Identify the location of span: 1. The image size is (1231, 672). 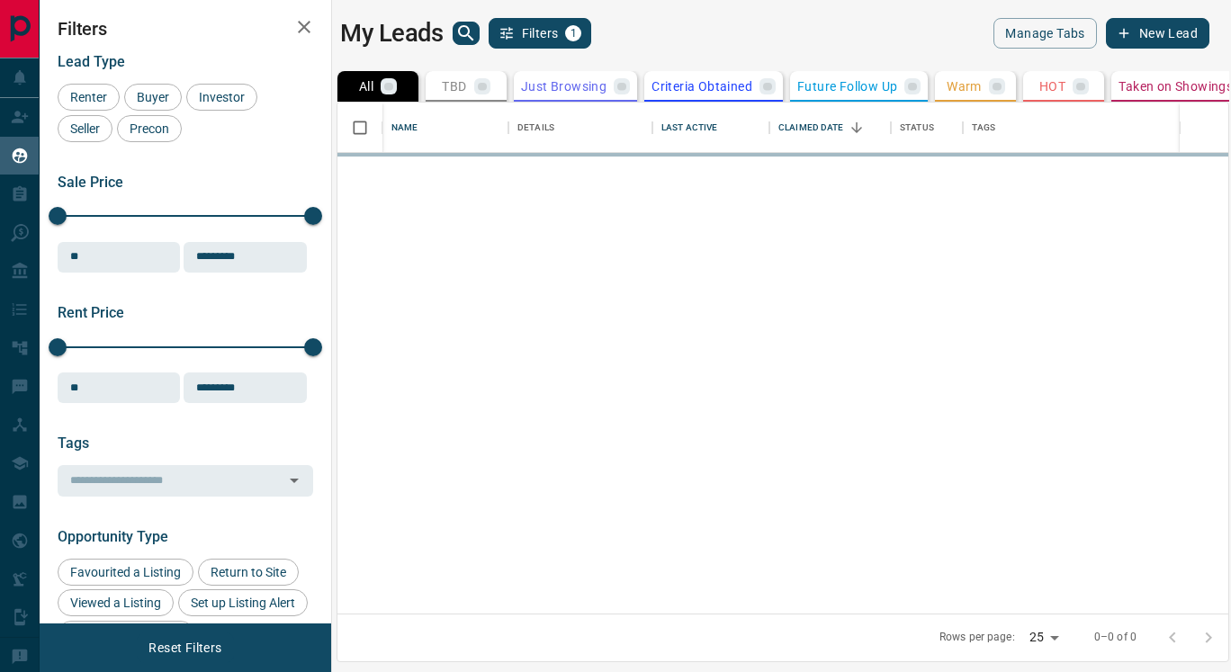
(573, 33).